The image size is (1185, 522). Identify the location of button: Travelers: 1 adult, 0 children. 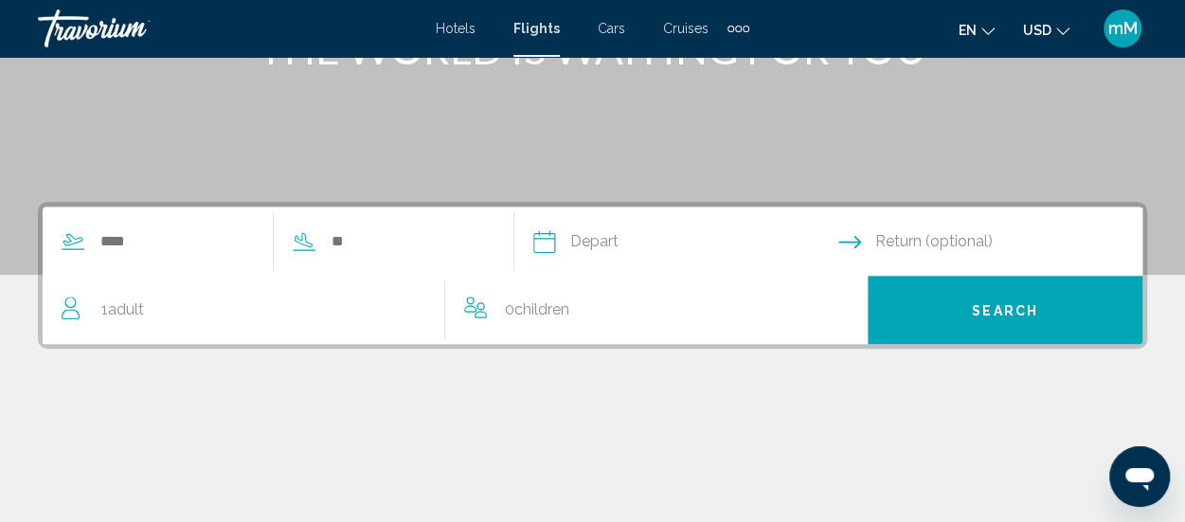
(455, 310).